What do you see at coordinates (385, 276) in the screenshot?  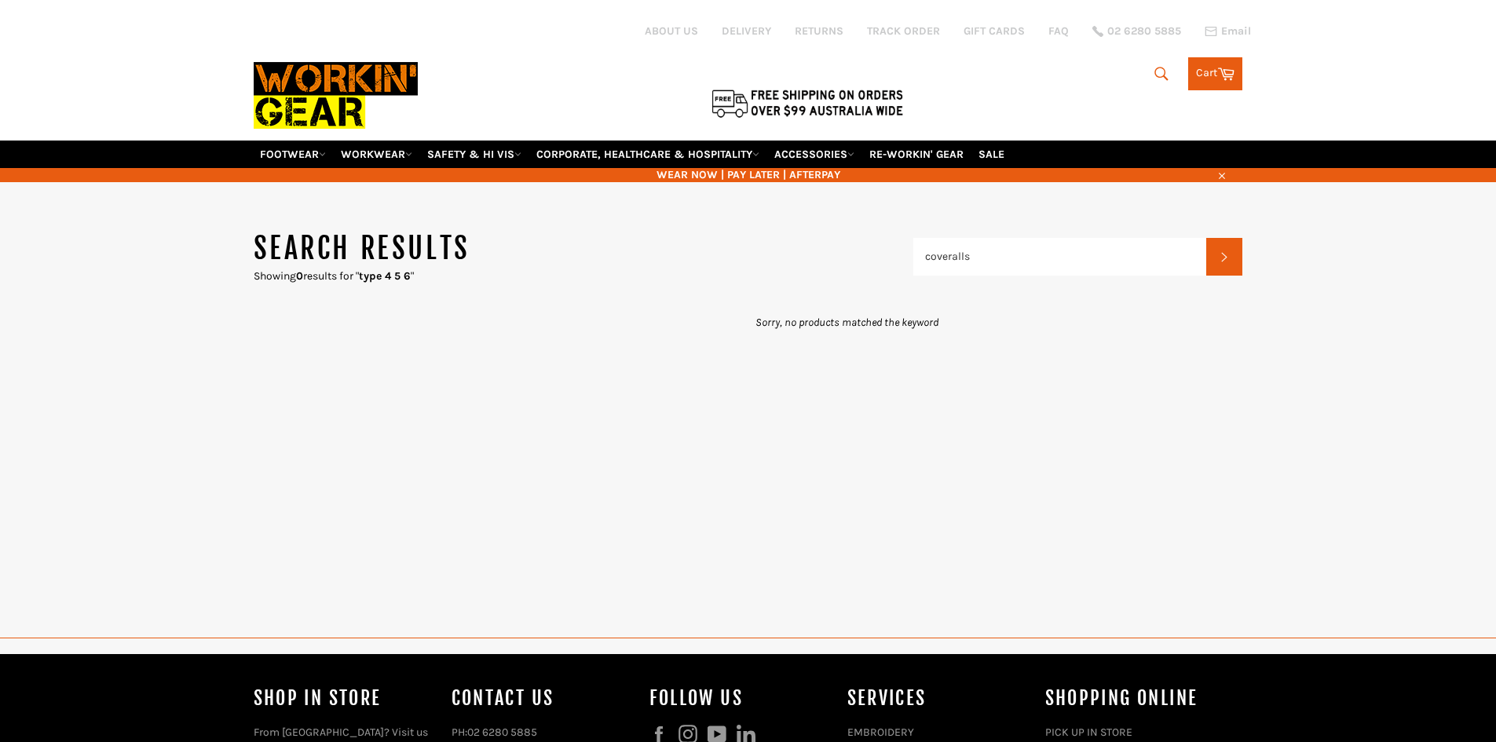 I see `strong: type 4 5 6` at bounding box center [385, 276].